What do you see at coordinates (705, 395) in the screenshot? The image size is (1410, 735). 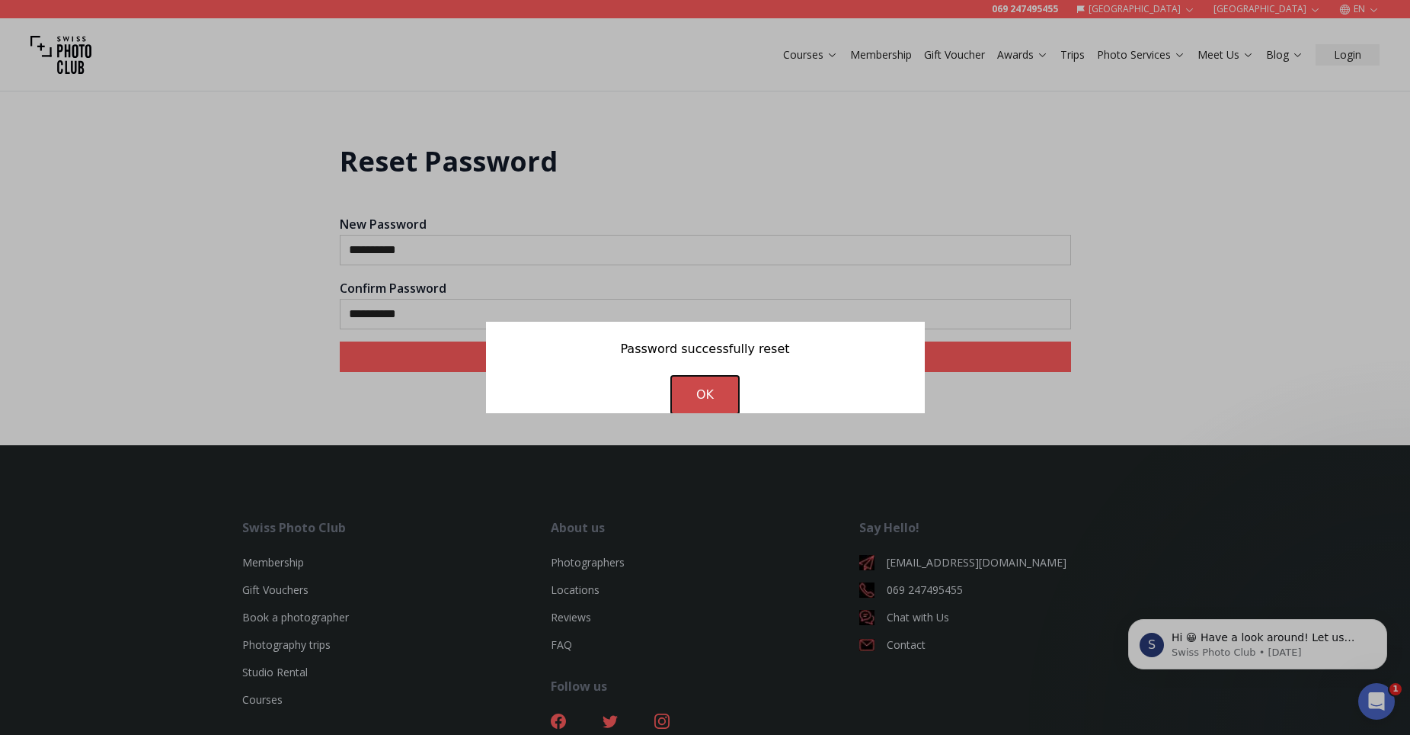 I see `a: OK` at bounding box center [705, 395].